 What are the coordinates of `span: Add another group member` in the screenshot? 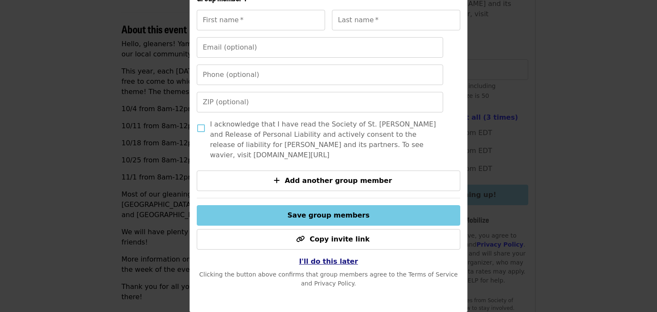 It's located at (338, 180).